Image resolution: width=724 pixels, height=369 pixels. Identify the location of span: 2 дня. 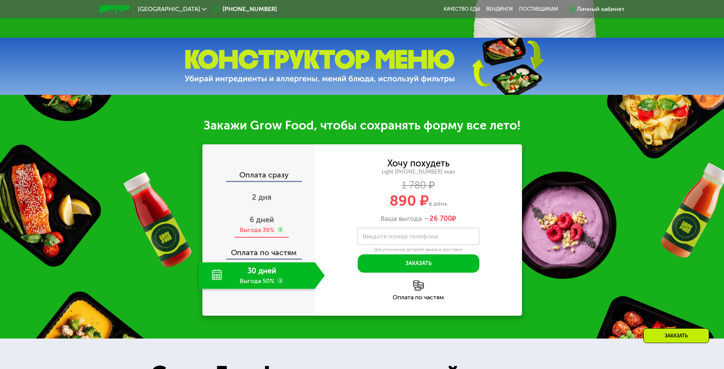
(262, 197).